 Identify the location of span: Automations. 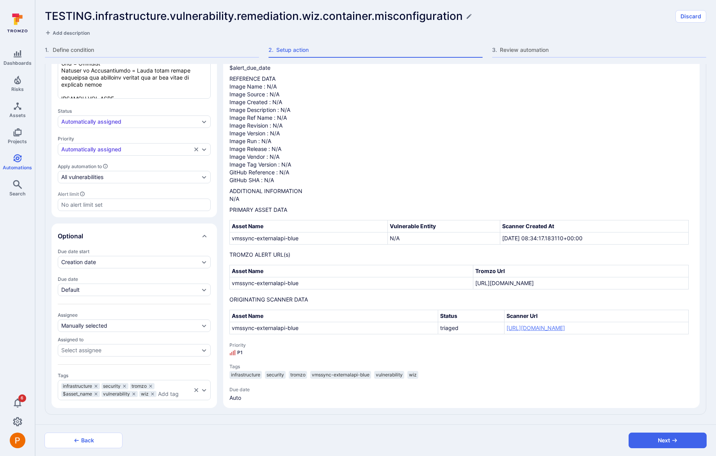
(17, 167).